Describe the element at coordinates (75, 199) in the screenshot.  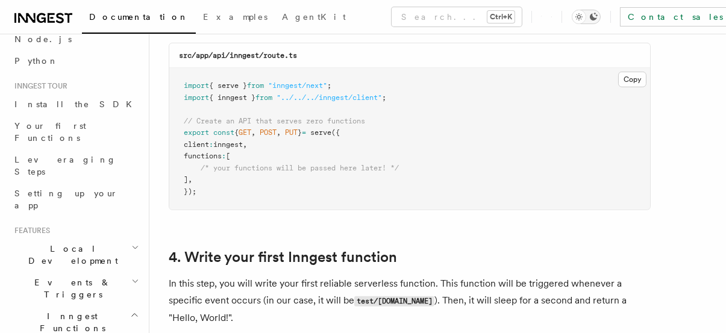
I see `a: Setting up your app` at that location.